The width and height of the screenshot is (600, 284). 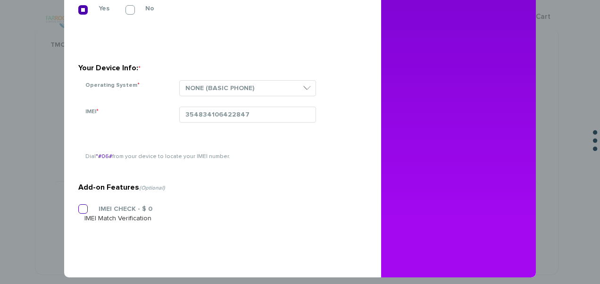 What do you see at coordinates (92, 112) in the screenshot?
I see `label: IMEI` at bounding box center [92, 112].